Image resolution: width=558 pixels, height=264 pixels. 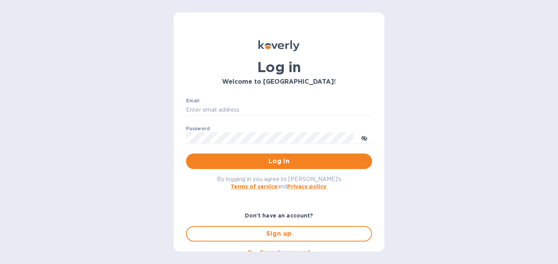 What do you see at coordinates (279, 234) in the screenshot?
I see `button: Sign up` at bounding box center [279, 234].